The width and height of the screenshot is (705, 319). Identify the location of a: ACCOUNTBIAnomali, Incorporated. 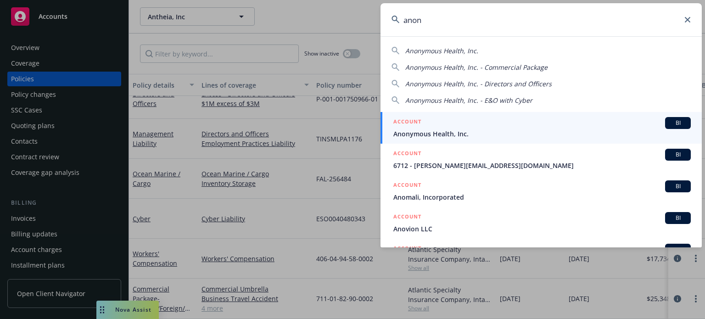
(541, 191).